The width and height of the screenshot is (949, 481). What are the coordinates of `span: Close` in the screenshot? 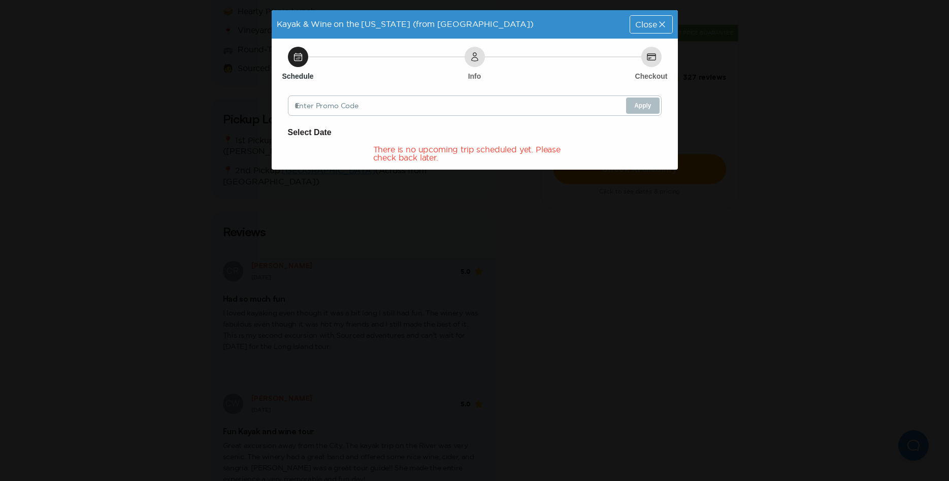 It's located at (646, 24).